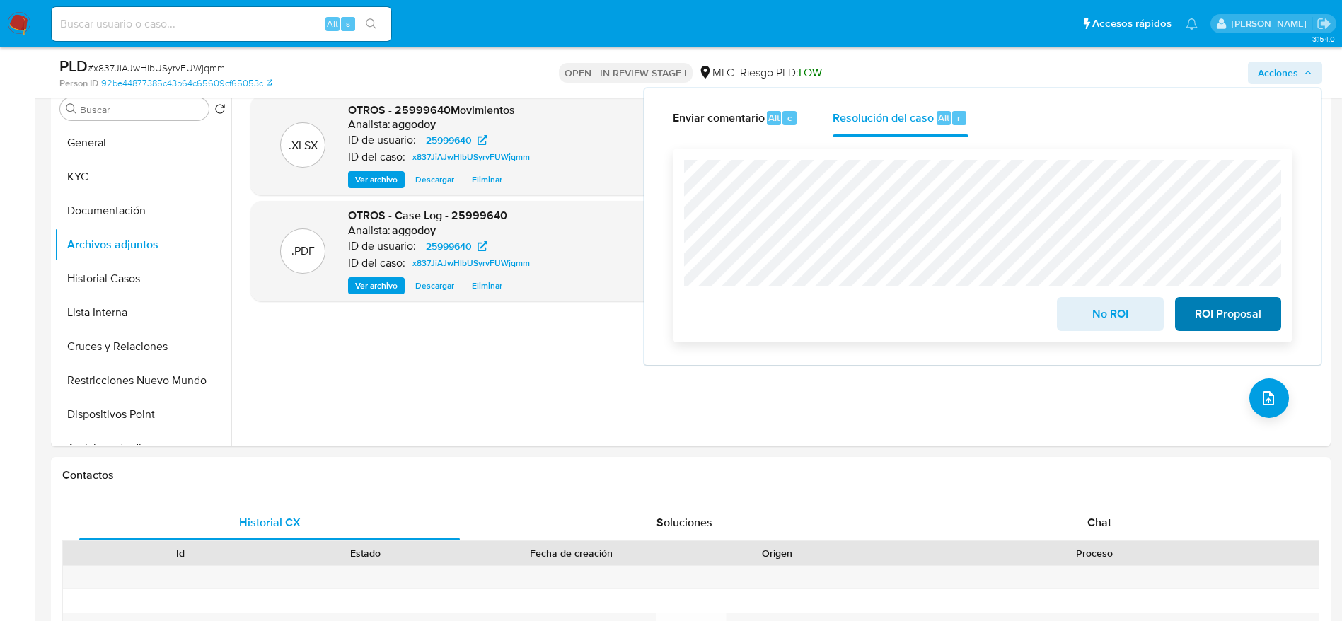 This screenshot has height=621, width=1342. I want to click on span: r, so click(959, 117).